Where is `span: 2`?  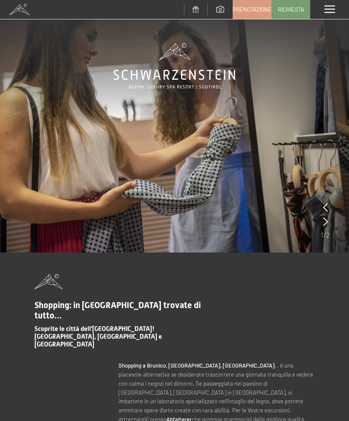 span: 2 is located at coordinates (328, 235).